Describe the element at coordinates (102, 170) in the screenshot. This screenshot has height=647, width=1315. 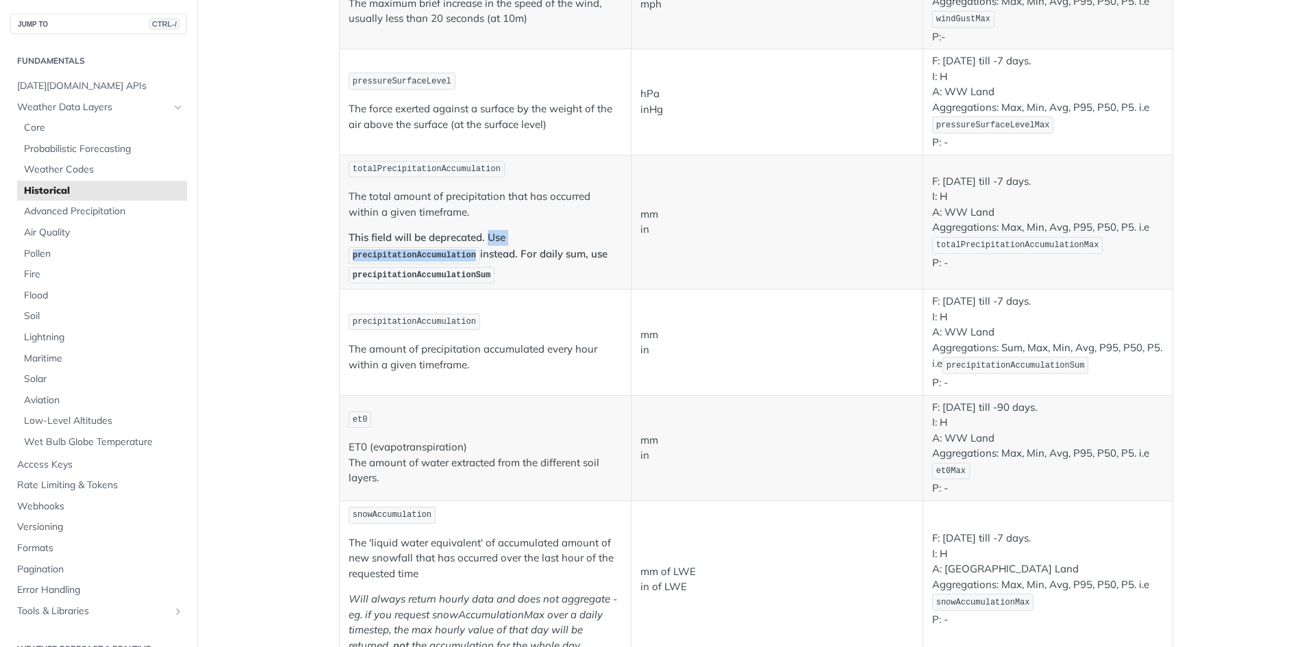
I see `a: Weather Codes` at that location.